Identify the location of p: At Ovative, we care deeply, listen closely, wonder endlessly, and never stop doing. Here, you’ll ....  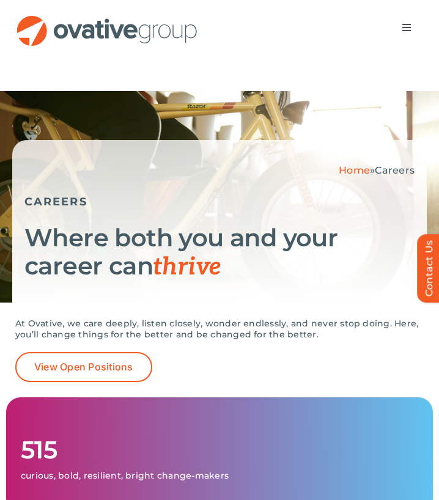
(219, 329).